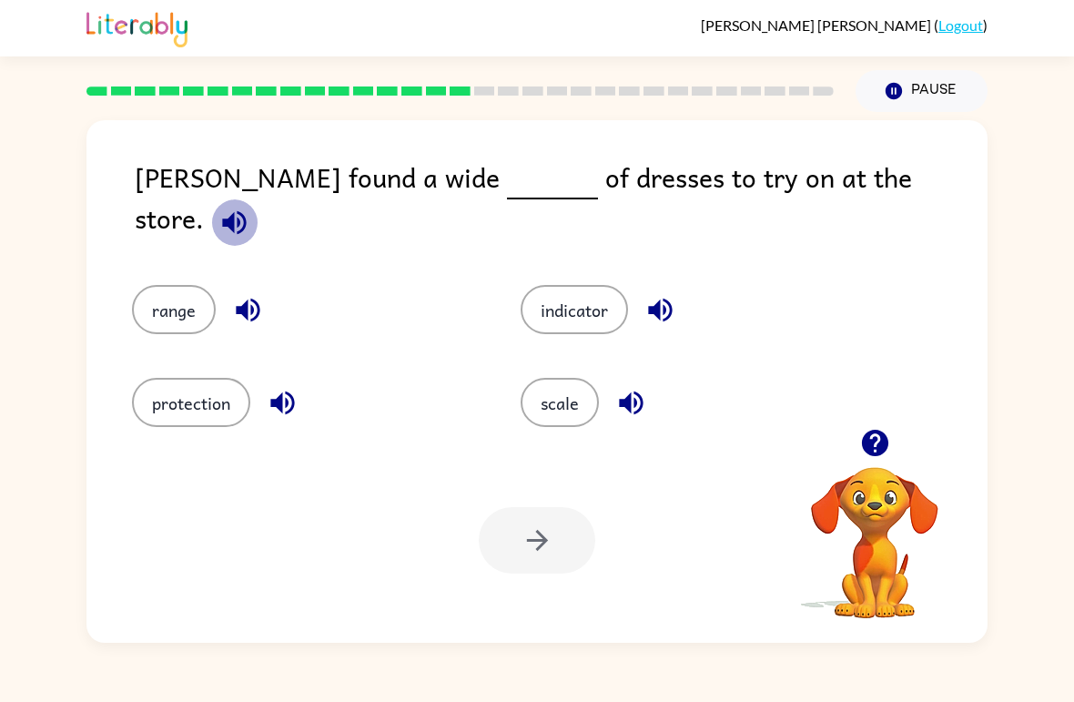 The width and height of the screenshot is (1074, 702). What do you see at coordinates (191, 402) in the screenshot?
I see `button: protection` at bounding box center [191, 402].